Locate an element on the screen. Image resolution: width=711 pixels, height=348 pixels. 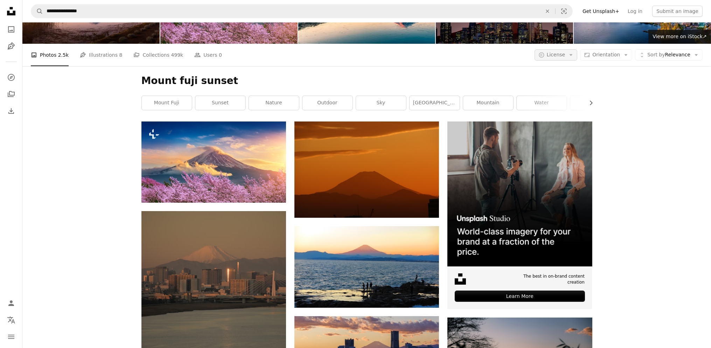
img: file-1631678316303-ed18b8b5cb9cimage is located at coordinates (460, 279).